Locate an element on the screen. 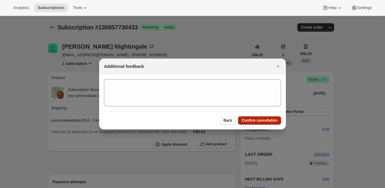  span: Back is located at coordinates (228, 121).